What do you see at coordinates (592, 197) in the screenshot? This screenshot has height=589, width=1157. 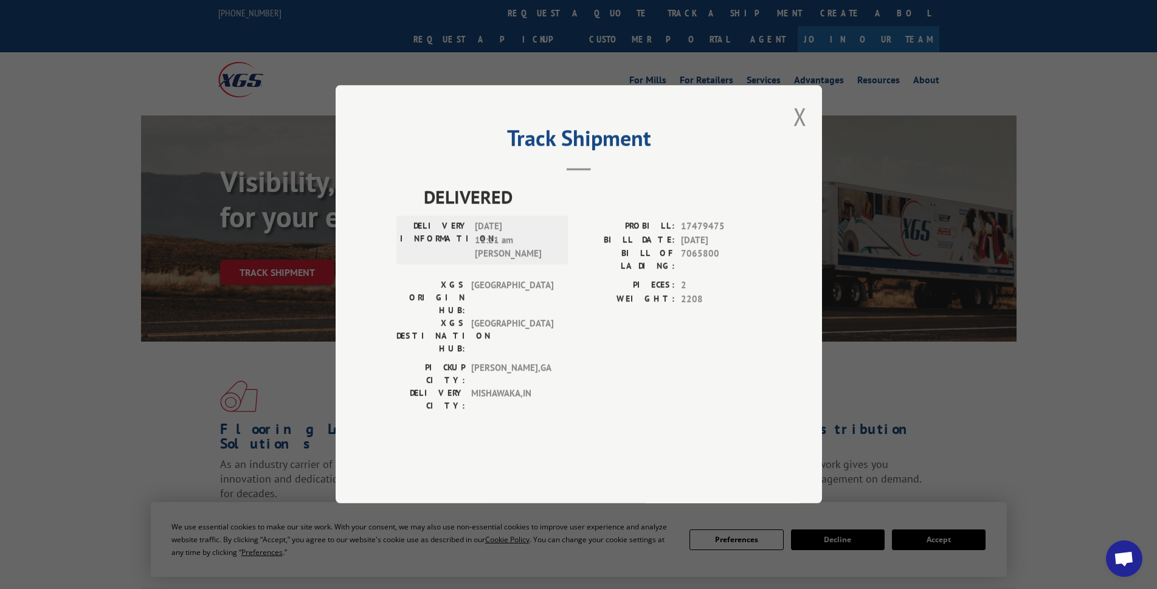 I see `span: DELIVERED` at bounding box center [592, 197].